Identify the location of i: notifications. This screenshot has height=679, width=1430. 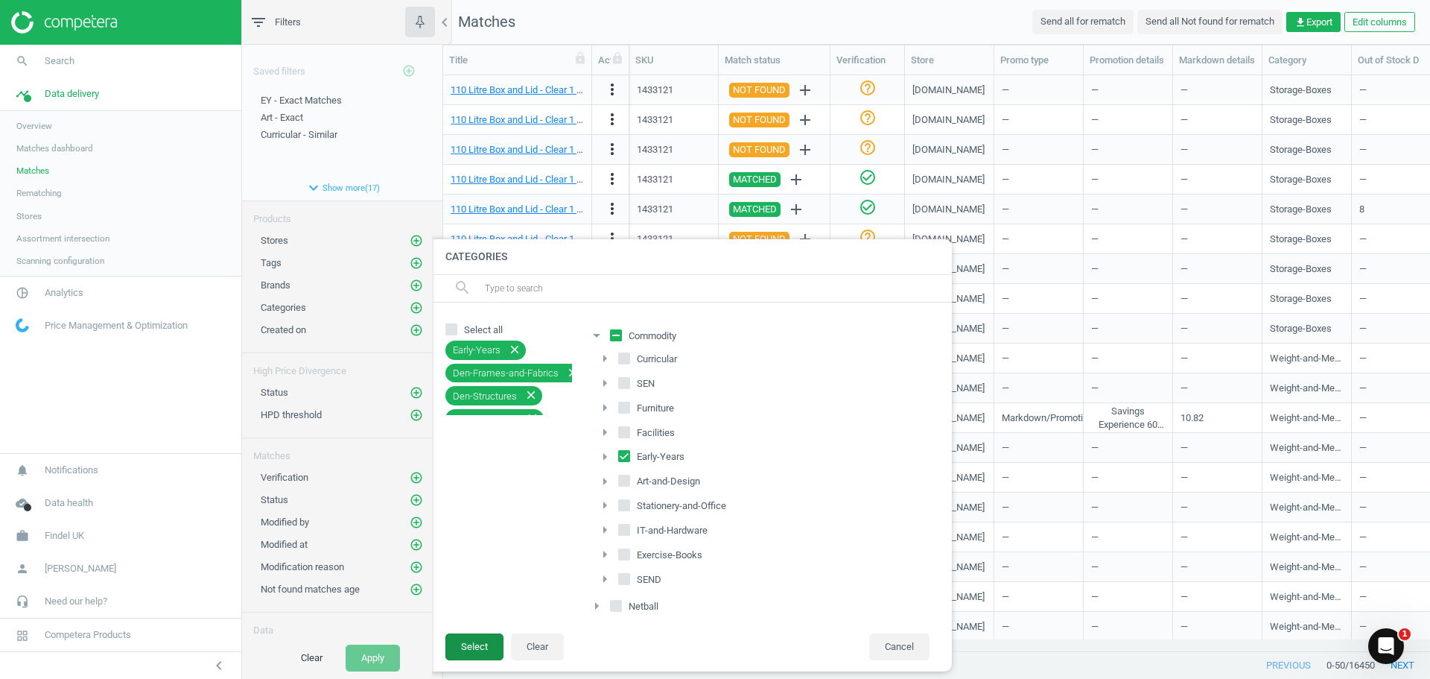
(22, 470).